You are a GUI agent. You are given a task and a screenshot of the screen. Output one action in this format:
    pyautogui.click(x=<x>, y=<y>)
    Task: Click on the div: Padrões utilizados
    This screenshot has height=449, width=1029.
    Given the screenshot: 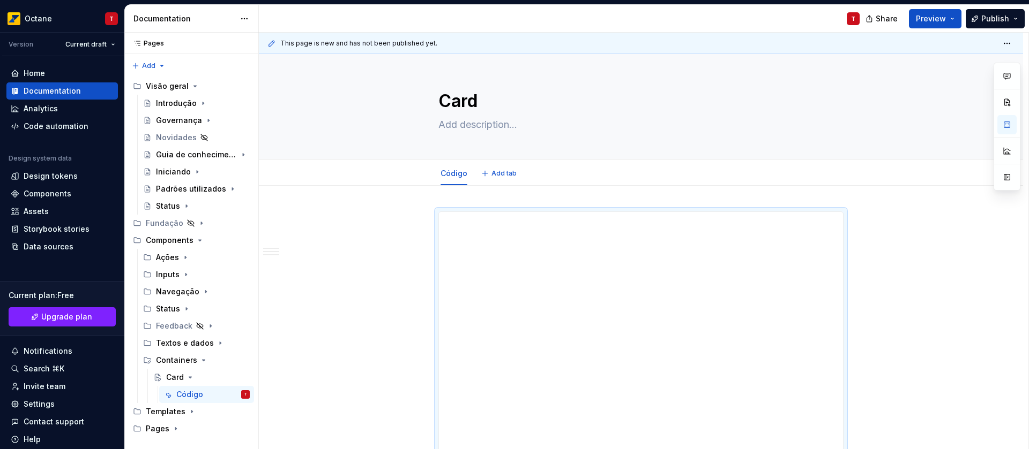 What is the action you would take?
    pyautogui.click(x=191, y=189)
    